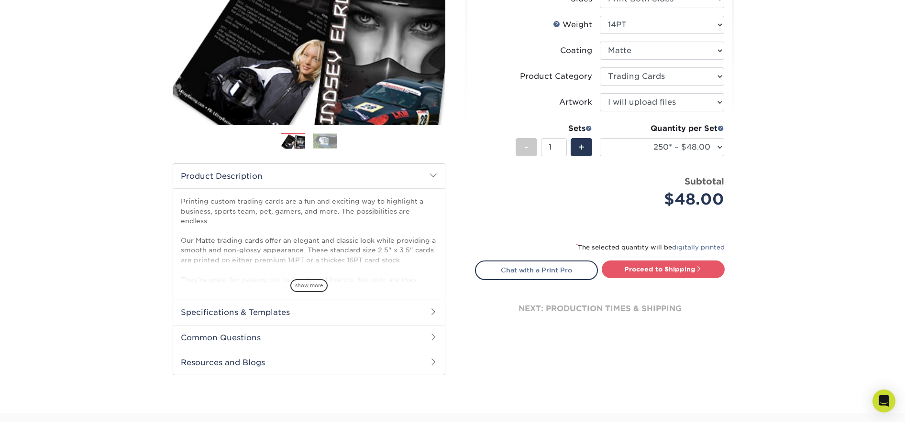  What do you see at coordinates (650, 247) in the screenshot?
I see `small: The selected quantity will be` at bounding box center [650, 247].